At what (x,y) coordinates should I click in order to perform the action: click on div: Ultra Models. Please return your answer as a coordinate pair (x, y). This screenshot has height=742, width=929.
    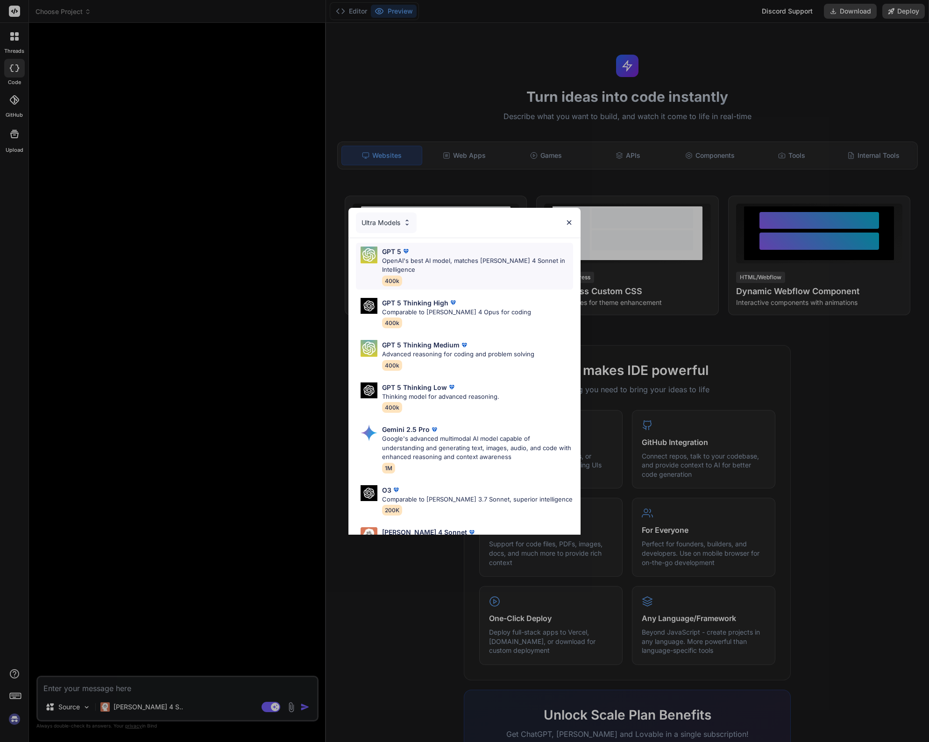
    Looking at the image, I should click on (386, 223).